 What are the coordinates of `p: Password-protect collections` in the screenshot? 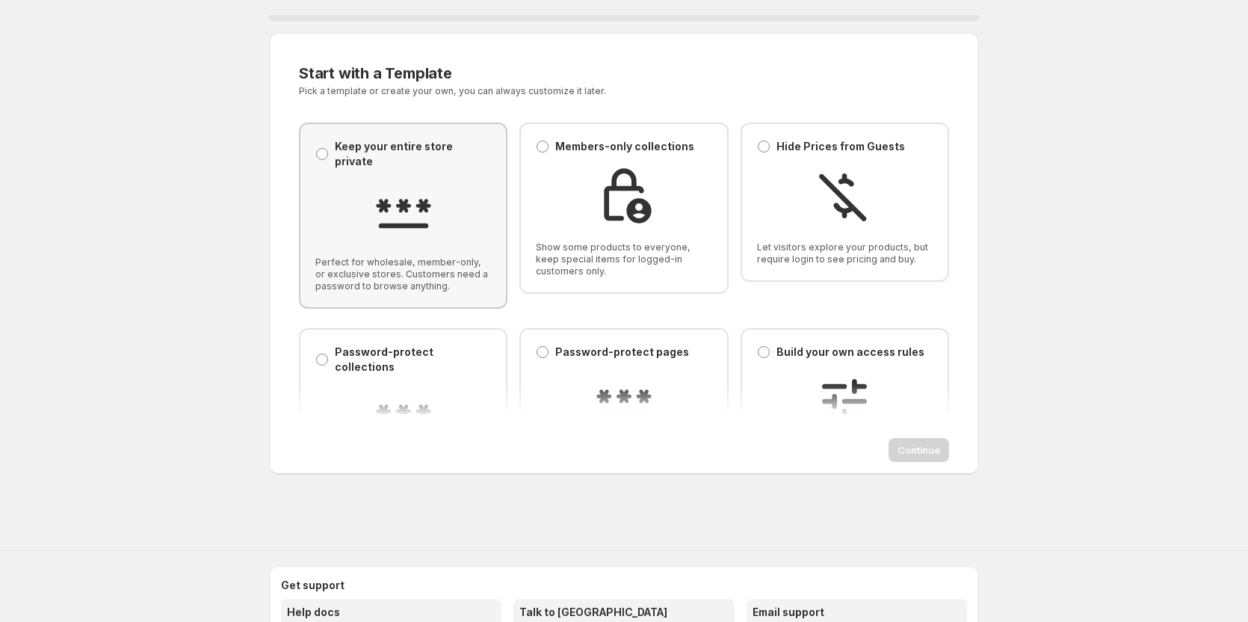 It's located at (412, 359).